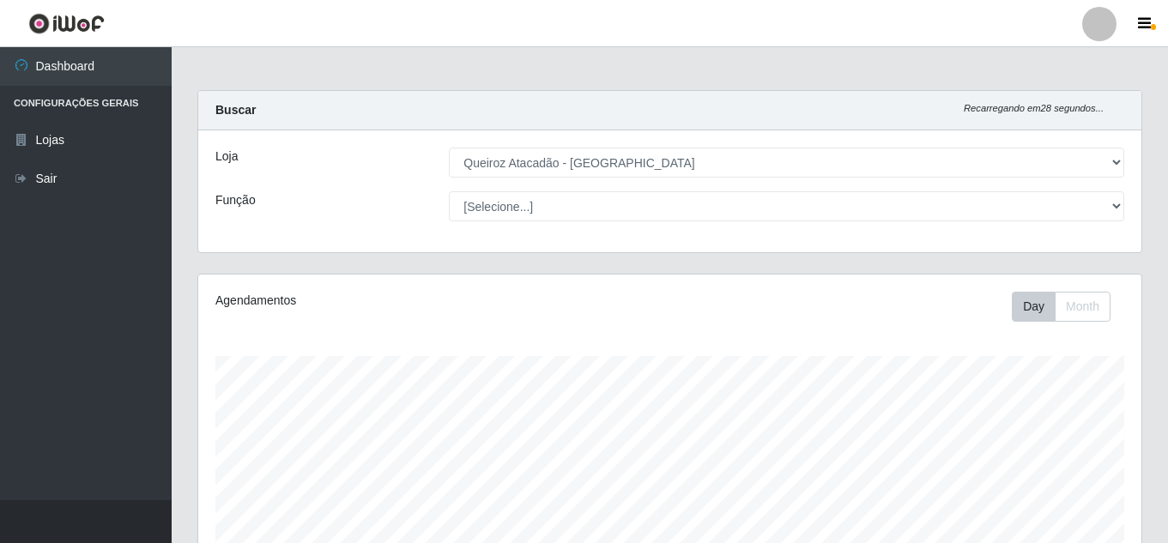  I want to click on div: Toolbar with button groups, so click(1068, 306).